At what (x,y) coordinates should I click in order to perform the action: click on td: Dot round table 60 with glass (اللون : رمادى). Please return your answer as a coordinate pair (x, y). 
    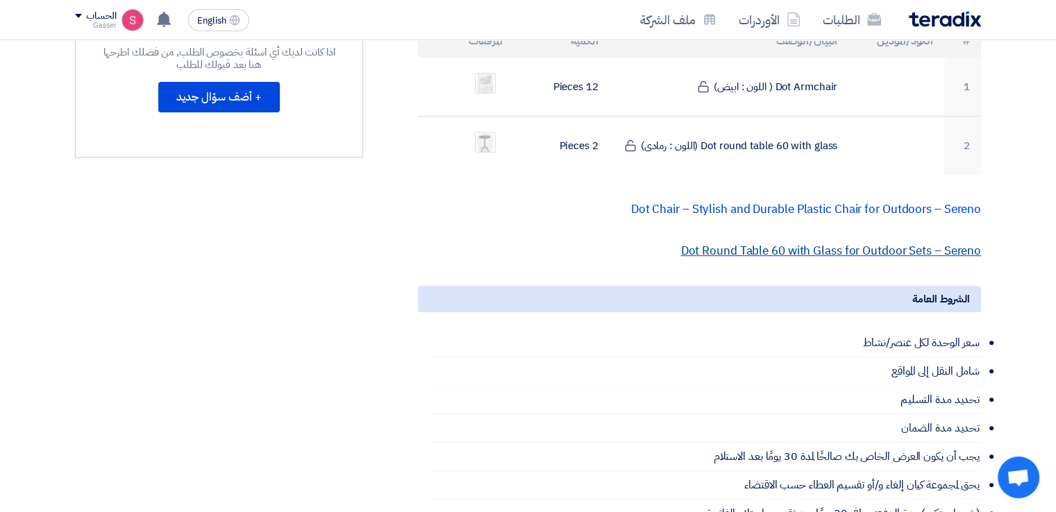
    Looking at the image, I should click on (729, 146).